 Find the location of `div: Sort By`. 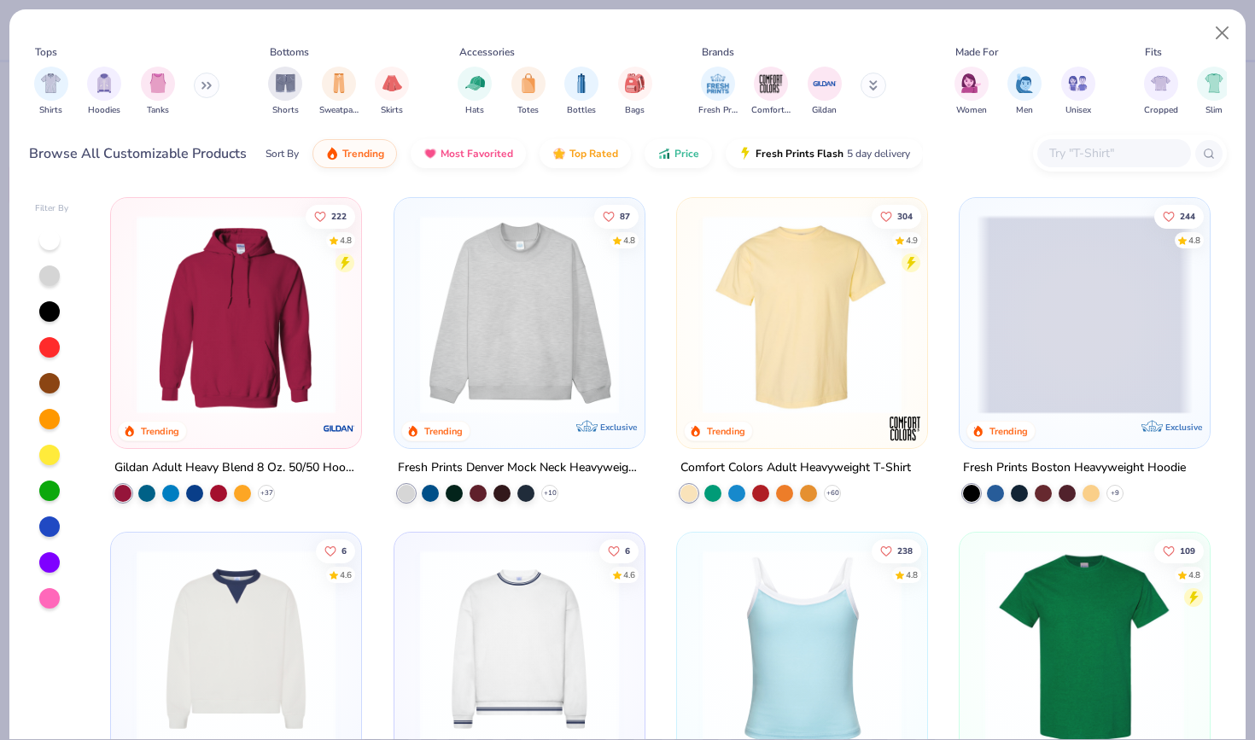

div: Sort By is located at coordinates (282, 154).